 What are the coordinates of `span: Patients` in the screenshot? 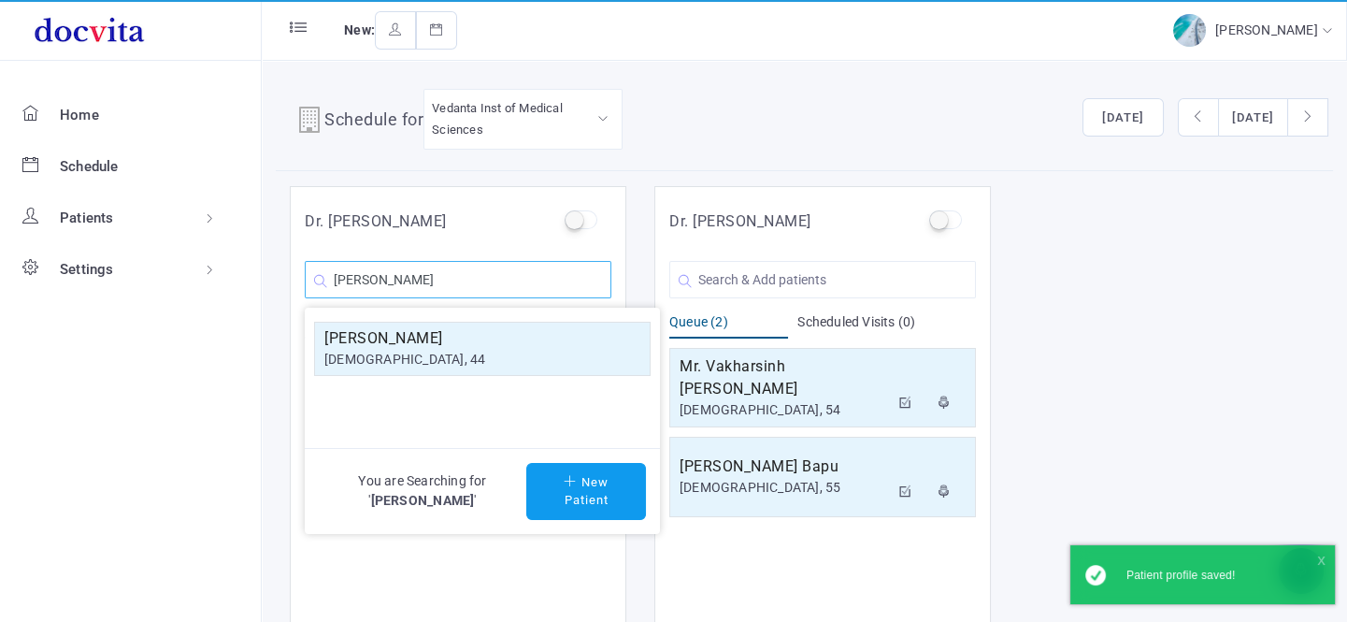 It's located at (87, 218).